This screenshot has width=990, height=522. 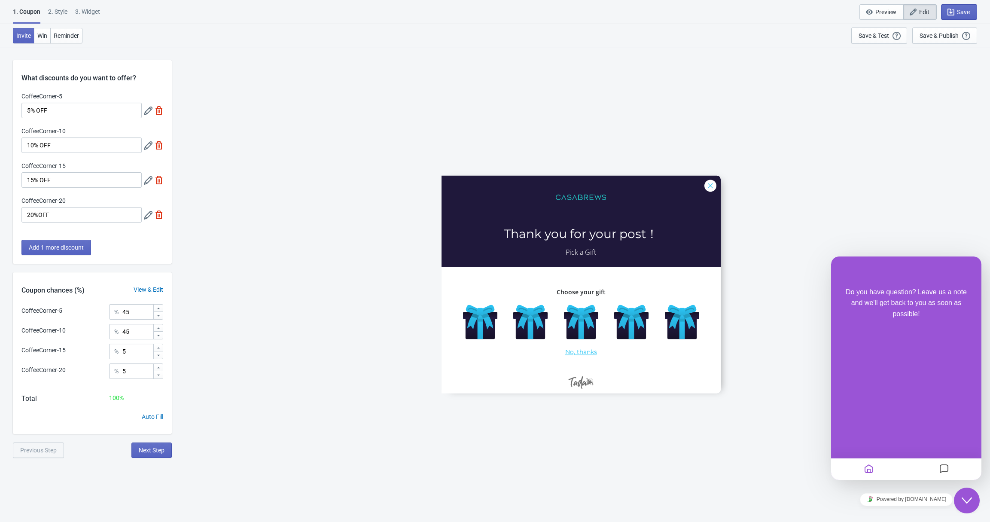 I want to click on button: Edit, so click(x=920, y=12).